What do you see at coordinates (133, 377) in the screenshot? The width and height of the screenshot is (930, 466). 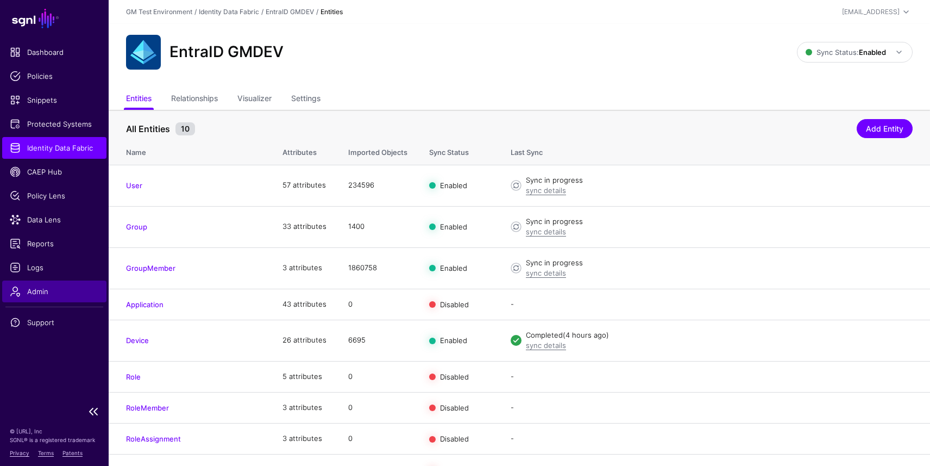 I see `a: Role` at bounding box center [133, 377].